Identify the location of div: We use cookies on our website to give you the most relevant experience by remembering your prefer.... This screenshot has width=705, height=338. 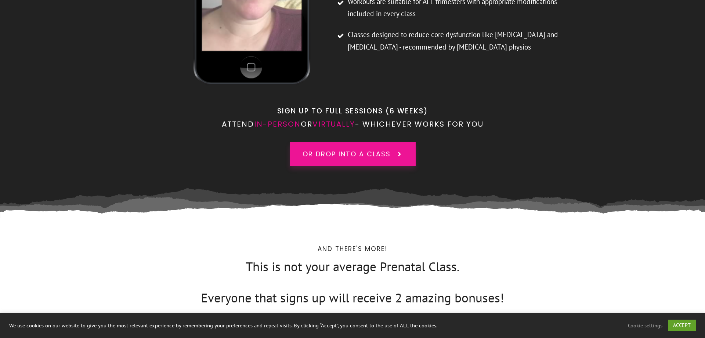
(249, 326).